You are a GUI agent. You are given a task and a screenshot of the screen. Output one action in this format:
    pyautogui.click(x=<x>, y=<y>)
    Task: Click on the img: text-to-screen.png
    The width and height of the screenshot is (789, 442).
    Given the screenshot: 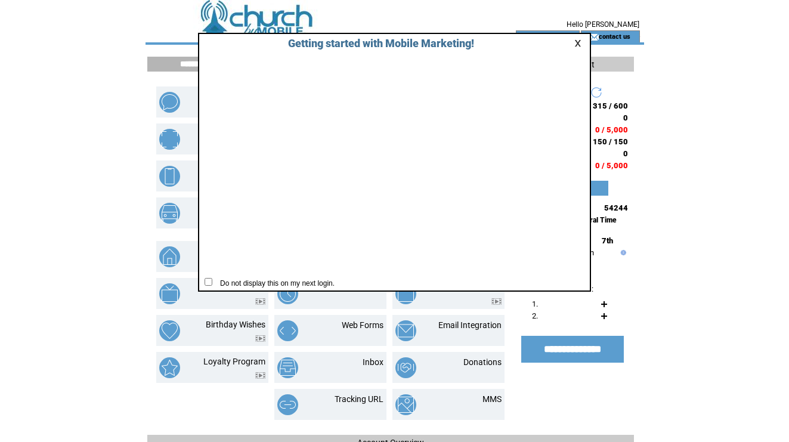 What is the action you would take?
    pyautogui.click(x=169, y=293)
    